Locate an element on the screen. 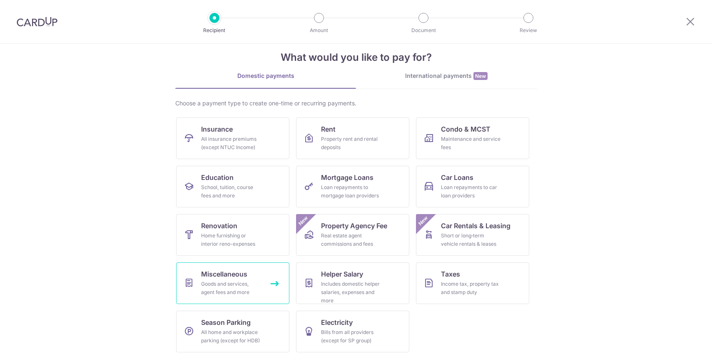 The width and height of the screenshot is (712, 359). div: All insurance premiums (except NTUC Income) is located at coordinates (231, 143).